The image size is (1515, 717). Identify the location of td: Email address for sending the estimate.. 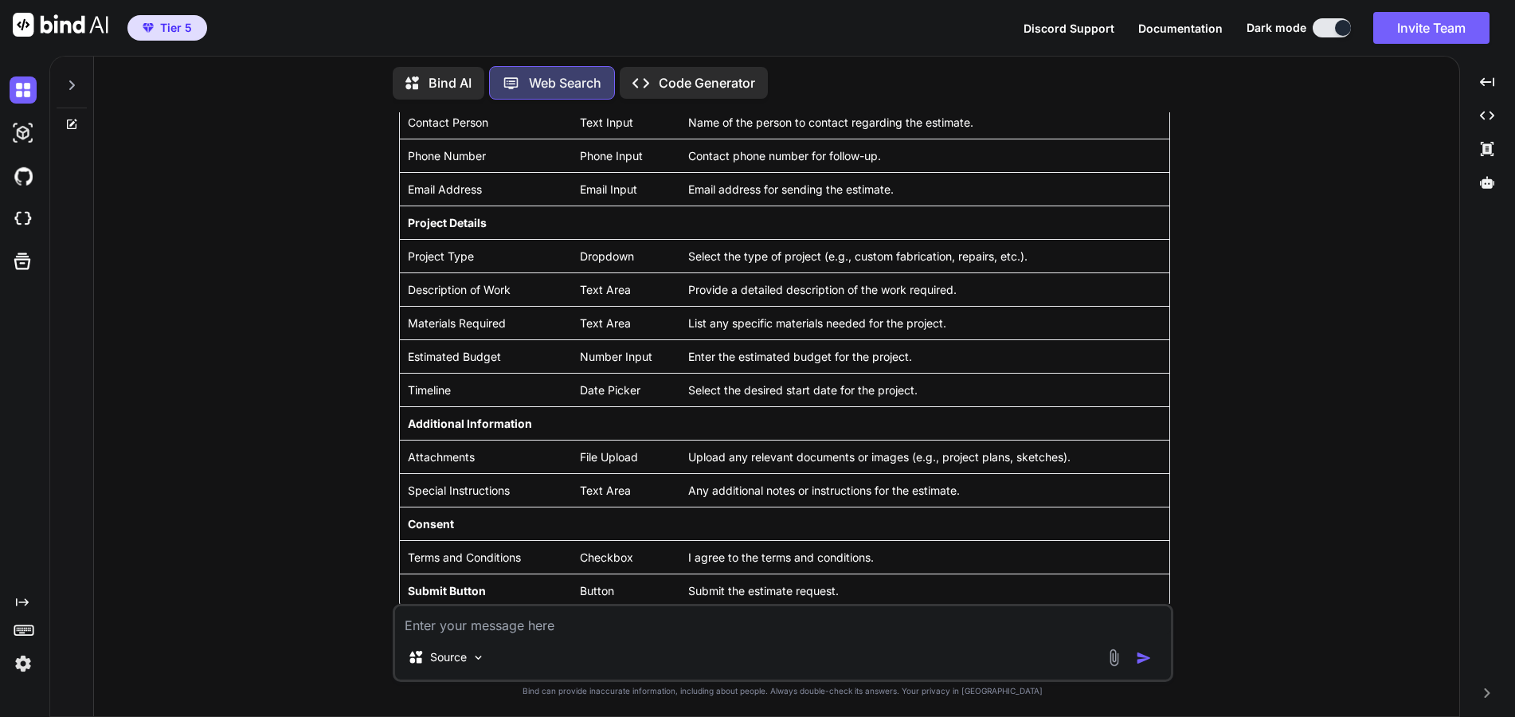
(925, 189).